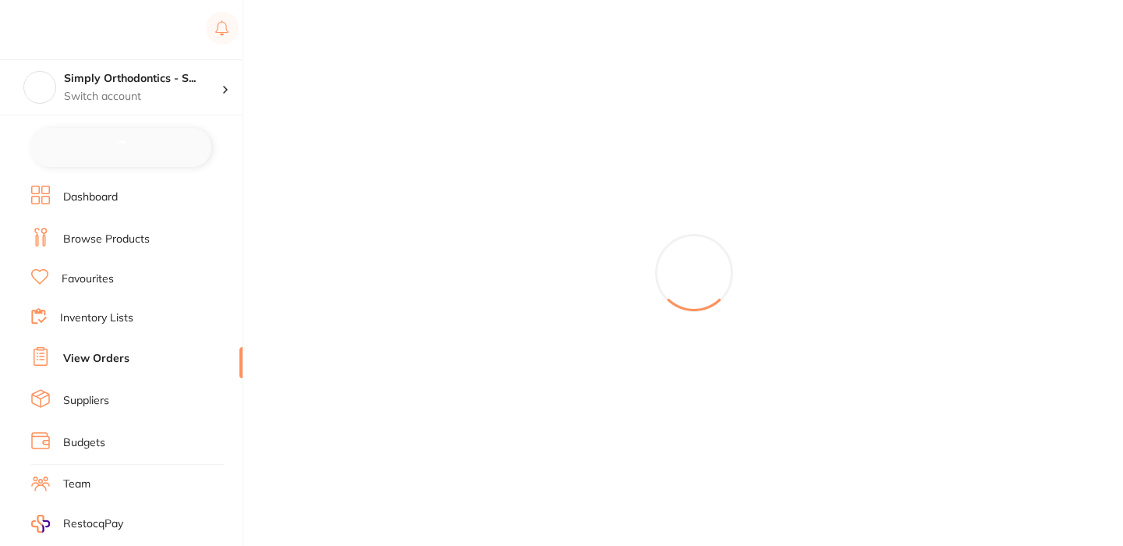 The width and height of the screenshot is (1123, 546). I want to click on a: Dashboard, so click(90, 197).